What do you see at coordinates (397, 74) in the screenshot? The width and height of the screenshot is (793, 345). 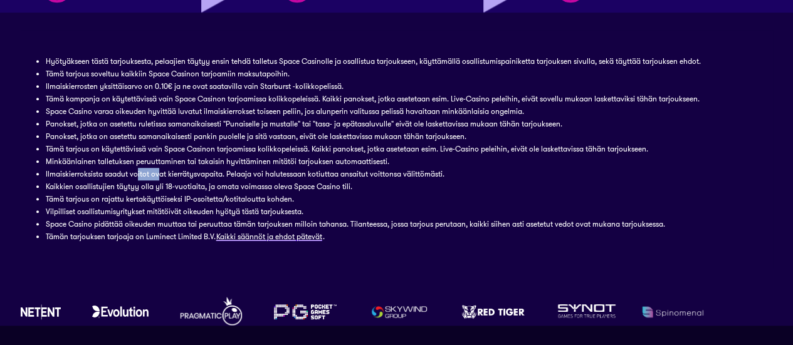 I see `li: Tämä tarjous soveltuu kaikkiin Space Casinon tarjoamiin maksutapoihin.` at bounding box center [397, 74].